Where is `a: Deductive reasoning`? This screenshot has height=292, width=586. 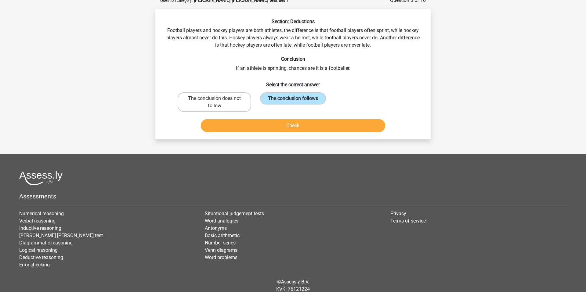 a: Deductive reasoning is located at coordinates (41, 257).